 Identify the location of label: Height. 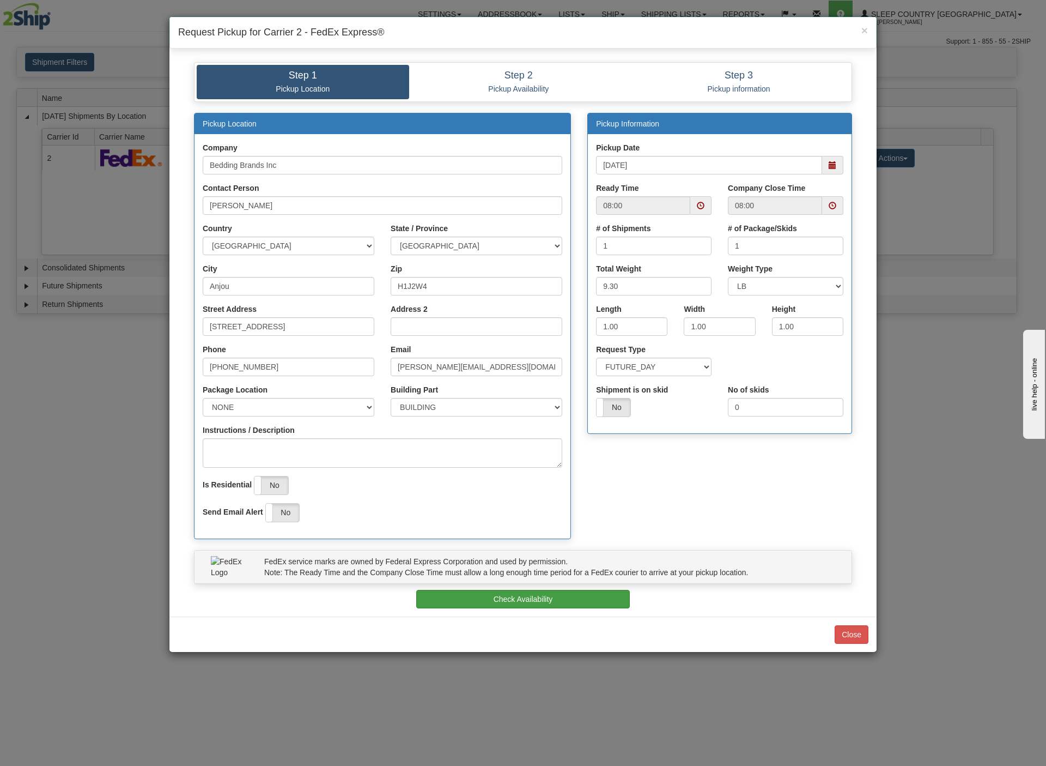
(784, 309).